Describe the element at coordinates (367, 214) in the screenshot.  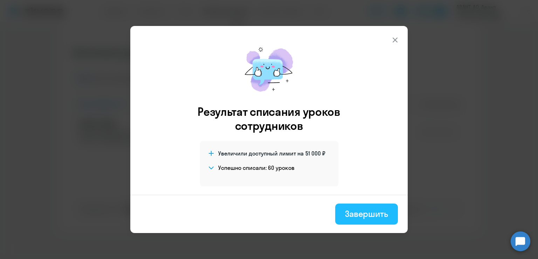
I see `button: Завершить` at that location.